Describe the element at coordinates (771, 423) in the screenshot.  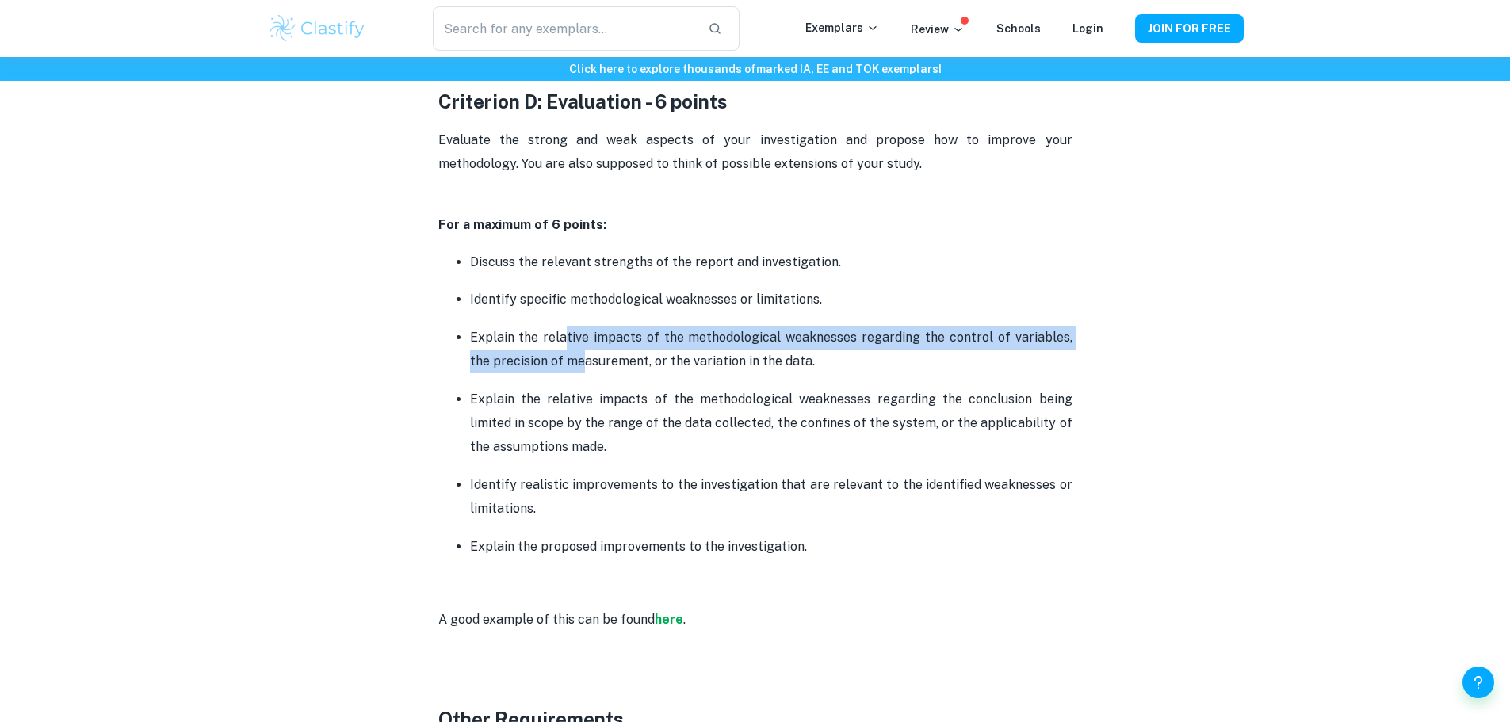
I see `p: Explain the relative impacts of the methodological weaknesses regarding the conclusion being limi...` at that location.